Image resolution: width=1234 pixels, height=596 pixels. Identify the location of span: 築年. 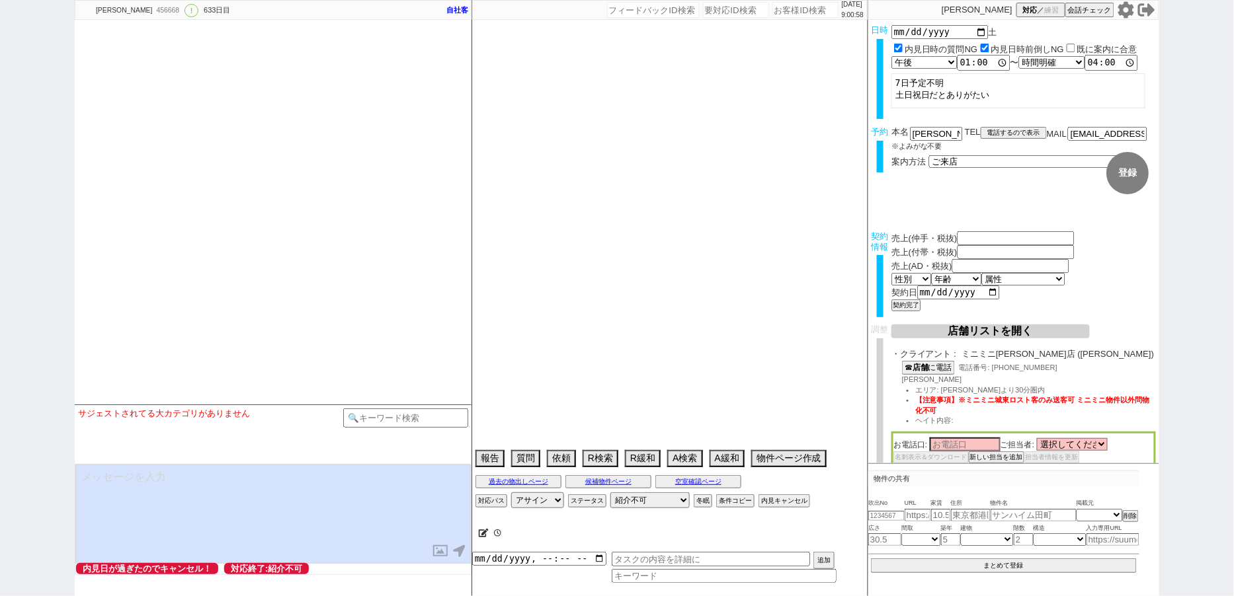
(951, 529).